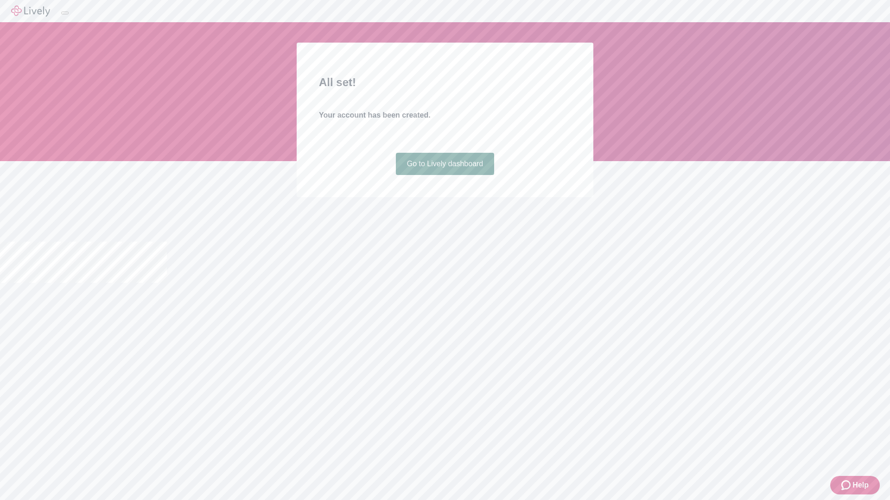 The image size is (890, 500). I want to click on button: Zendesk support iconHelp, so click(854, 486).